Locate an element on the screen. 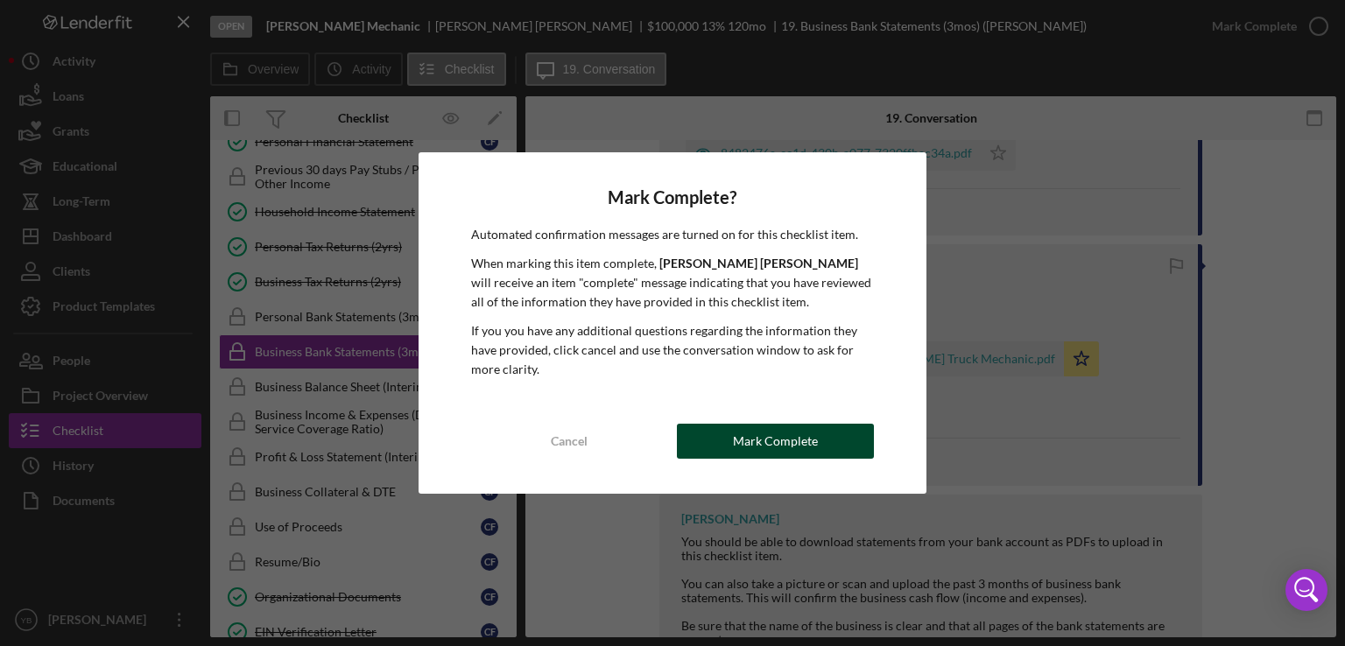 The width and height of the screenshot is (1345, 646). h4: Mark Complete? is located at coordinates (672, 197).